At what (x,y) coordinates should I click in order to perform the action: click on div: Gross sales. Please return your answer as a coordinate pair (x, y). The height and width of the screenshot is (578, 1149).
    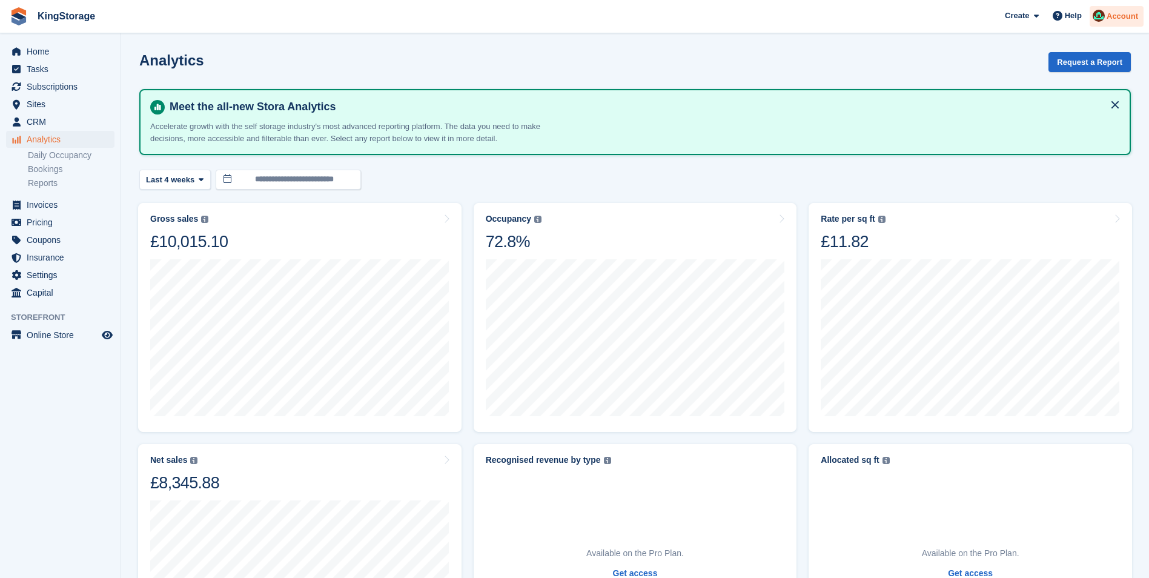
    Looking at the image, I should click on (174, 219).